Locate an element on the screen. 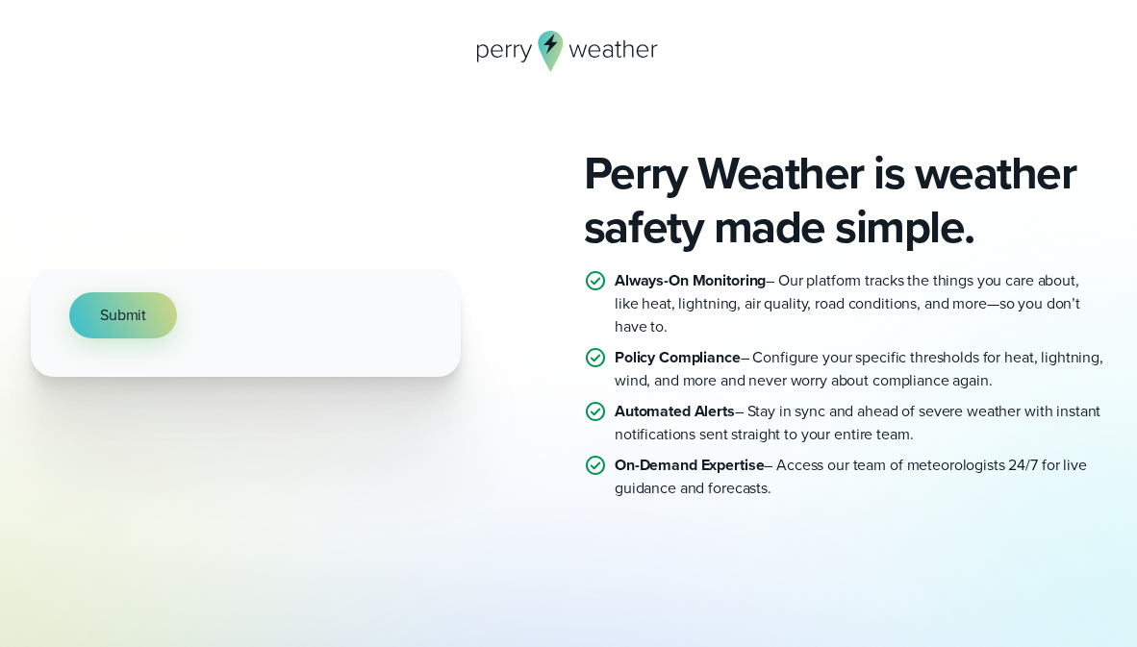 The image size is (1137, 647). p: – Configure your specific thresholds for heat, lightning, wind, and more and never worry about co... is located at coordinates (860, 369).